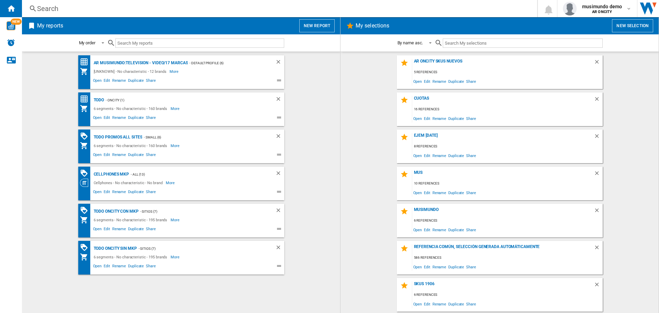 This screenshot has width=659, height=313. Describe the element at coordinates (507, 72) in the screenshot. I see `div: 5 references` at that location.